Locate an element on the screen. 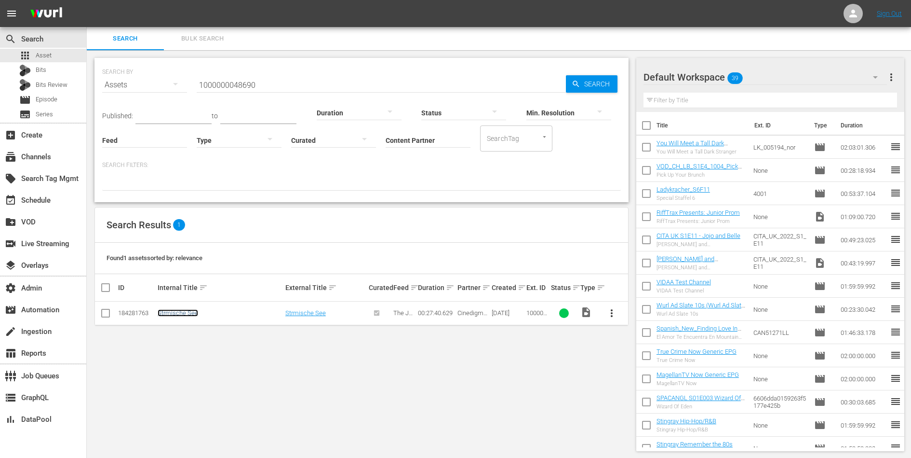  span: Schedule is located at coordinates (11, 200).